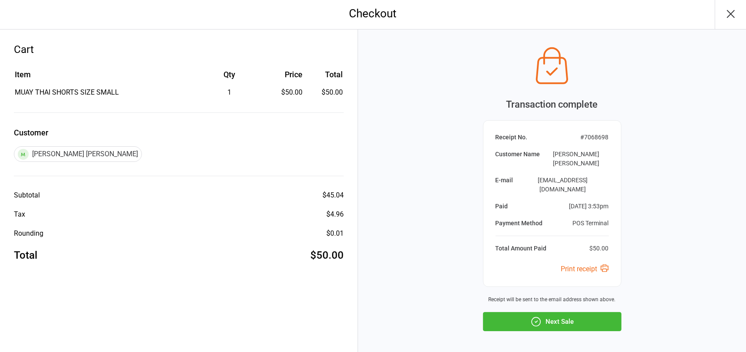 This screenshot has width=746, height=352. What do you see at coordinates (20, 214) in the screenshot?
I see `div: Tax` at bounding box center [20, 214].